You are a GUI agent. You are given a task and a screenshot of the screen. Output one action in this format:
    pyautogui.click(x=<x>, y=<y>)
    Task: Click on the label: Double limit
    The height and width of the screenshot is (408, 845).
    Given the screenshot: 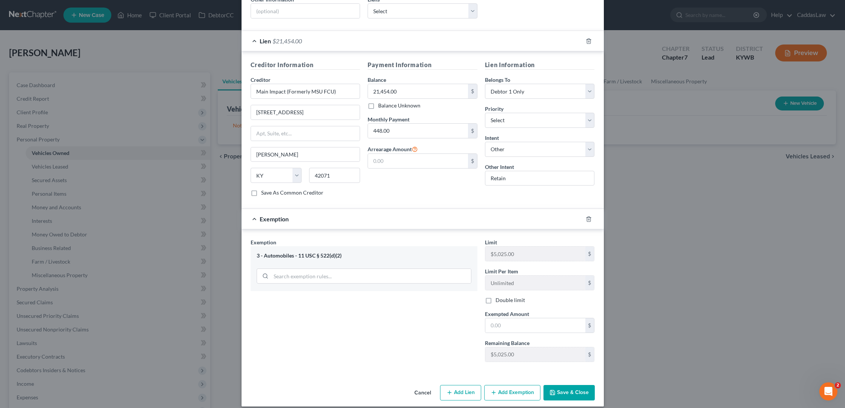 What is the action you would take?
    pyautogui.click(x=510, y=300)
    